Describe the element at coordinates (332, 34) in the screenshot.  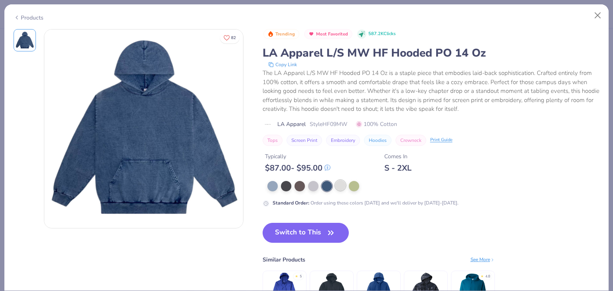
I see `span: Most Favorited` at that location.